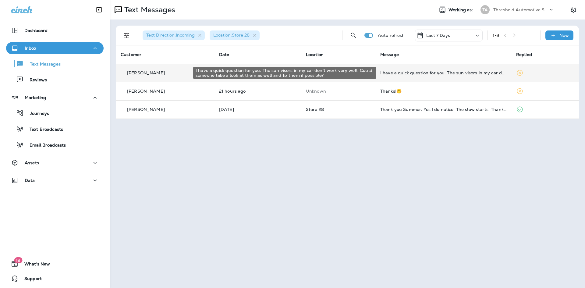 The image size is (585, 288). Describe the element at coordinates (55, 264) in the screenshot. I see `button: 19What's New` at that location.